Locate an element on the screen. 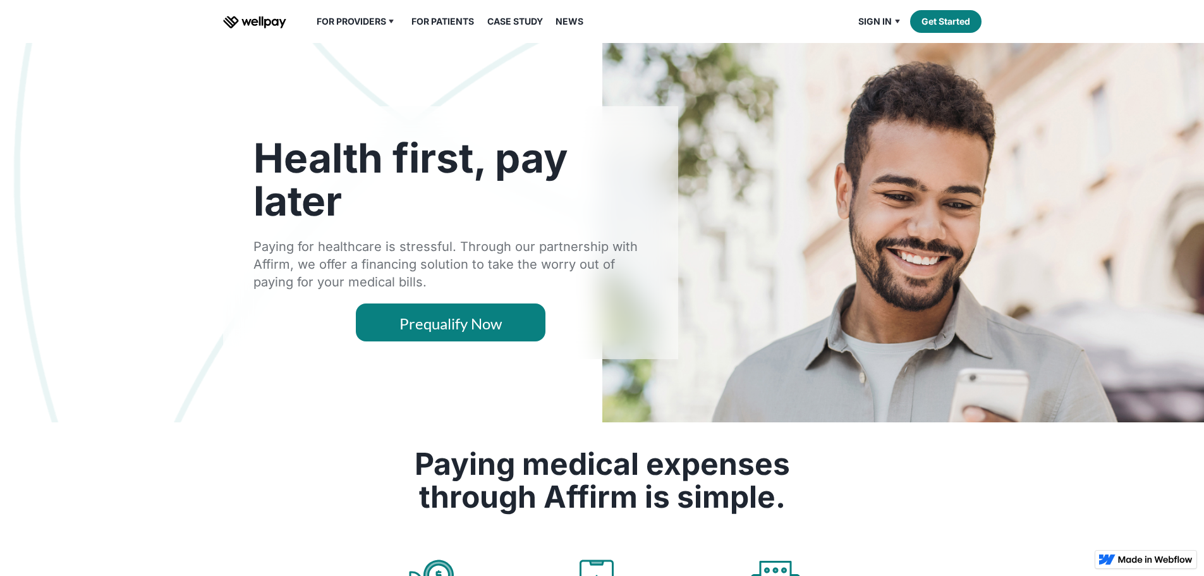 The image size is (1204, 576). img: Made in Webflow is located at coordinates (1155, 559).